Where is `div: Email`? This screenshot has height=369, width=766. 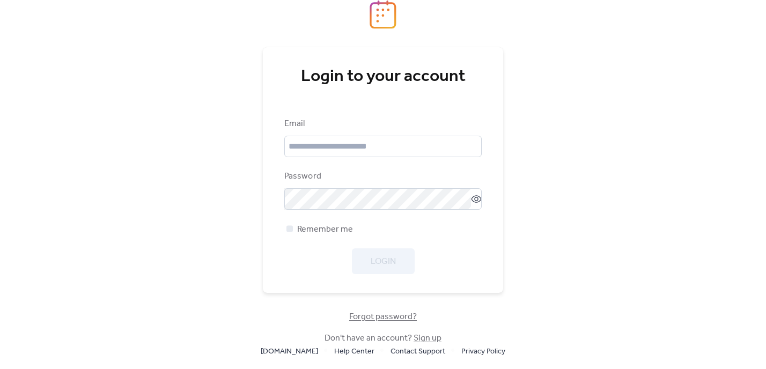 div: Email is located at coordinates (382, 124).